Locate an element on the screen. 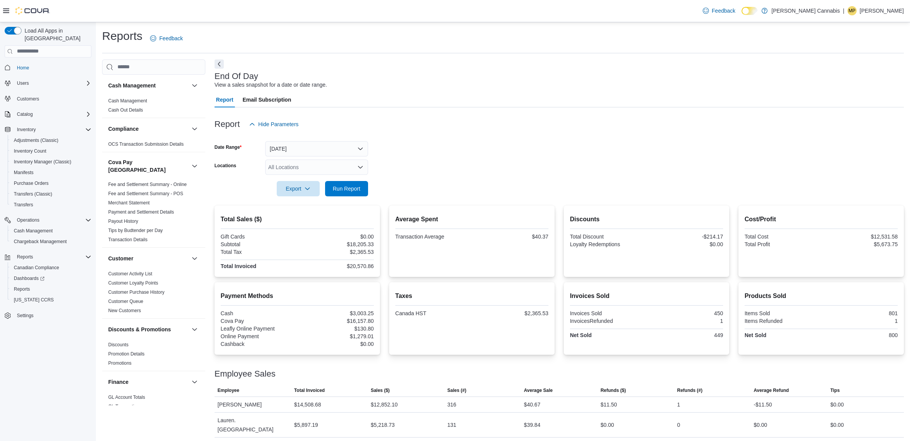 Image resolution: width=910 pixels, height=441 pixels. a: Fee and Settlement Summary - POS is located at coordinates (145, 194).